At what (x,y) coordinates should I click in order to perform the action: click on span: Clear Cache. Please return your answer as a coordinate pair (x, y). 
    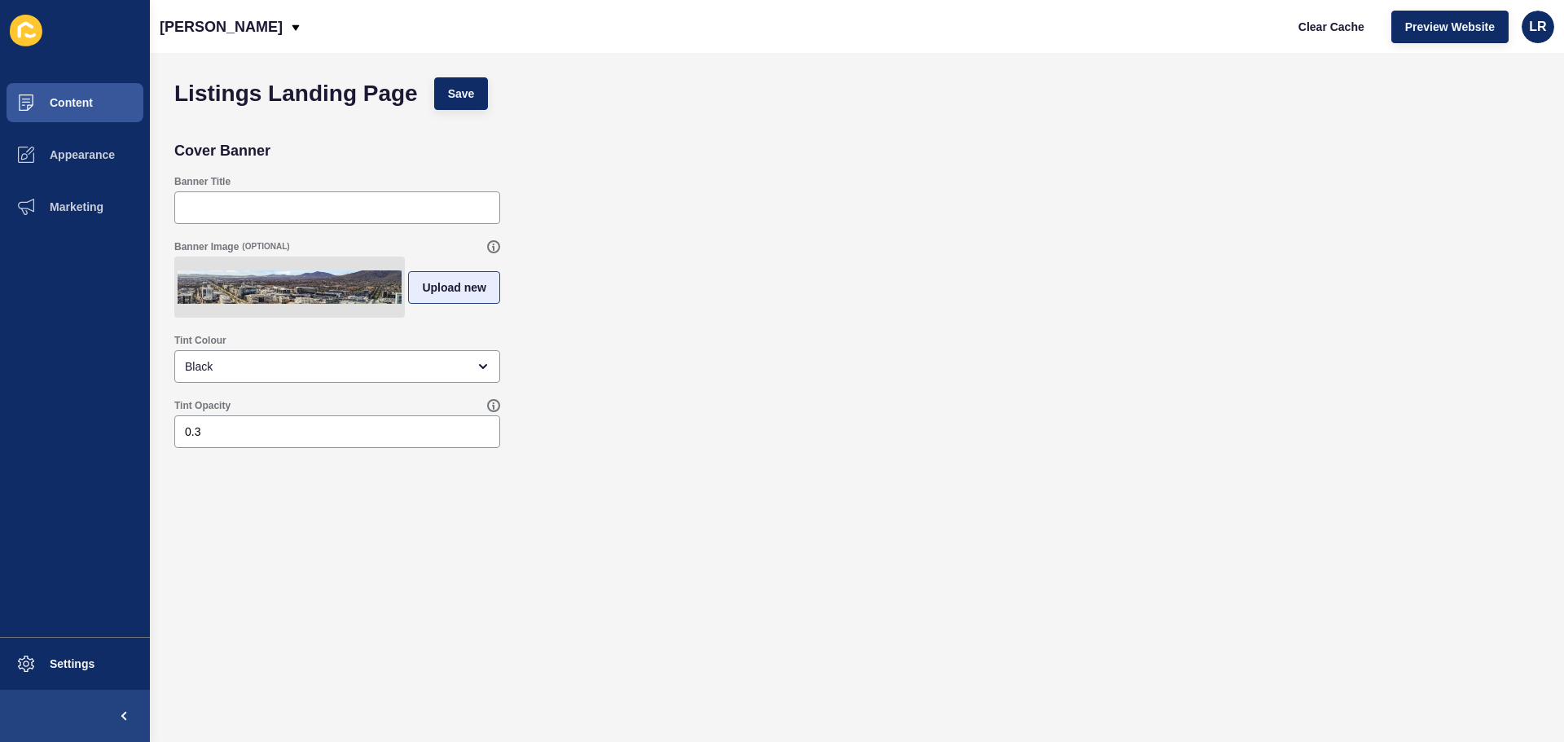
    Looking at the image, I should click on (1331, 27).